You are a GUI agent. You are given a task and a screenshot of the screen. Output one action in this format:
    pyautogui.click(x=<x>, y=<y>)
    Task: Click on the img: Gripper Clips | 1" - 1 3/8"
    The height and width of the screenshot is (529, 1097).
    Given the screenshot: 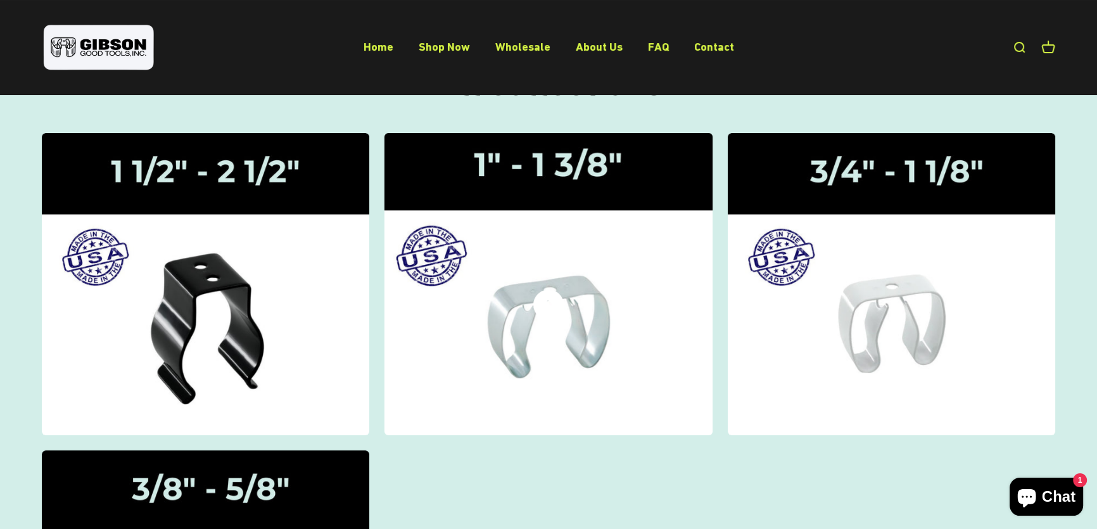 What is the action you would take?
    pyautogui.click(x=548, y=284)
    